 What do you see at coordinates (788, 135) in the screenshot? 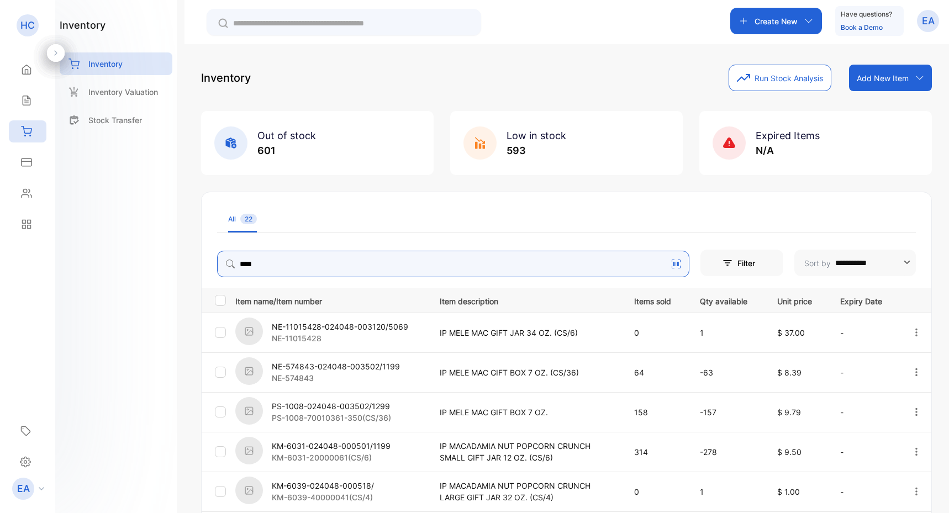
I see `span: Expired Items` at bounding box center [788, 135].